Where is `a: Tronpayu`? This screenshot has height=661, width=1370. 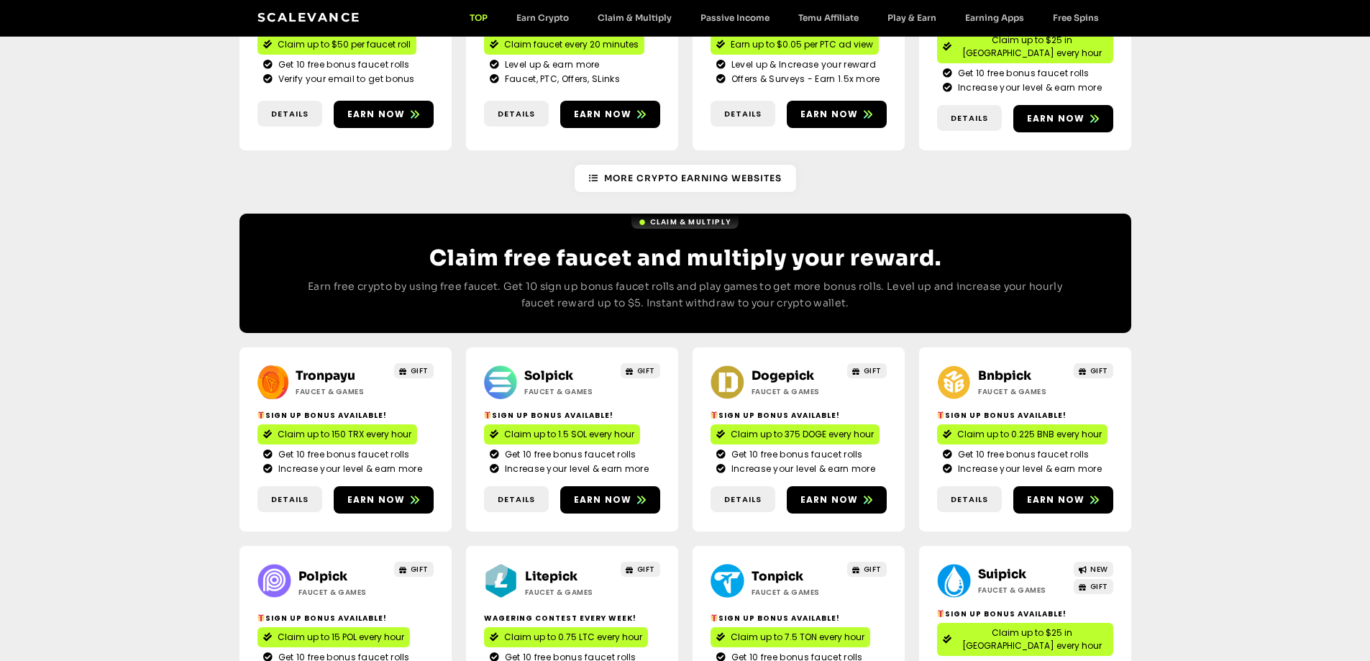
a: Tronpayu is located at coordinates (325, 375).